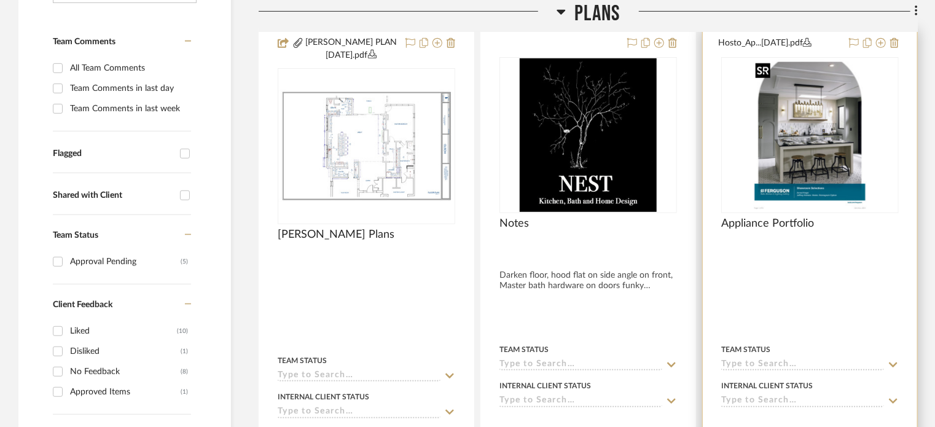 The width and height of the screenshot is (935, 427). I want to click on div: No Feedback, so click(125, 372).